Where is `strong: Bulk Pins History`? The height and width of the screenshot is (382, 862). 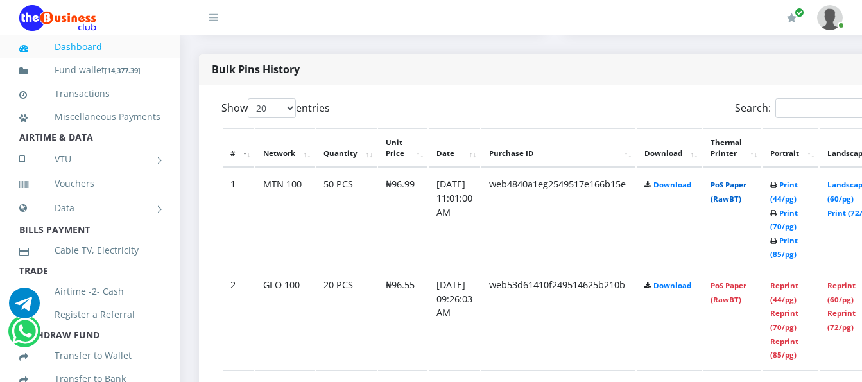 strong: Bulk Pins History is located at coordinates (256, 69).